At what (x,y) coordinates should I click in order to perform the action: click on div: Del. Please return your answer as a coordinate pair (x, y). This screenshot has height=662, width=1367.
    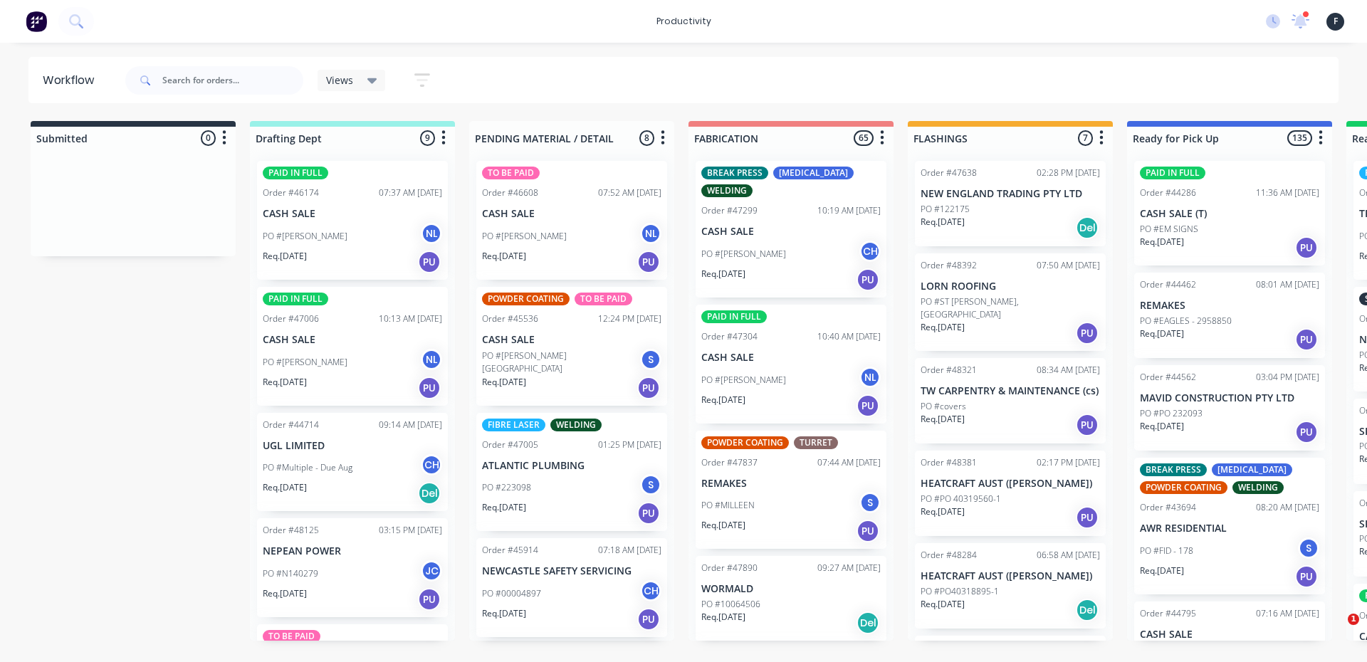
    Looking at the image, I should click on (429, 493).